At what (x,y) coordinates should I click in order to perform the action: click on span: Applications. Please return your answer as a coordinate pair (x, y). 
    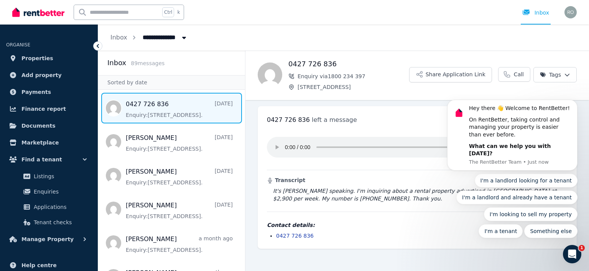
    Looking at the image, I should click on (59, 207).